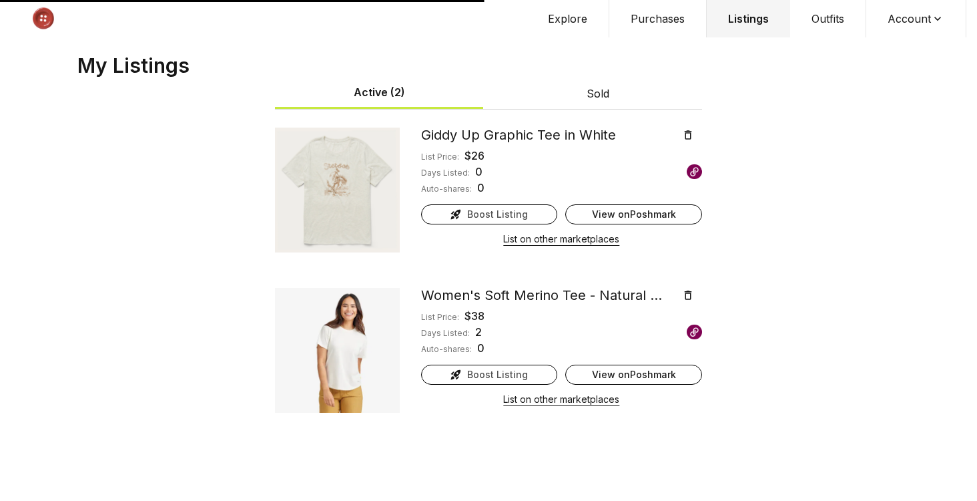  Describe the element at coordinates (479, 332) in the screenshot. I see `div: 2` at that location.